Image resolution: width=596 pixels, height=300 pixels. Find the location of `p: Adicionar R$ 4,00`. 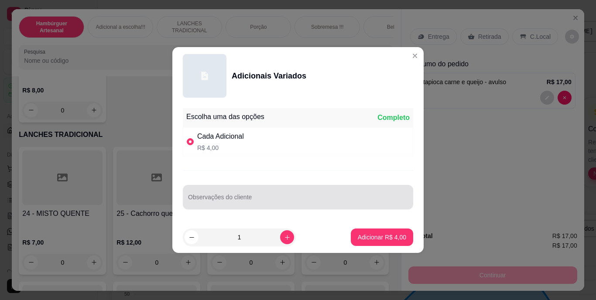

p: Adicionar R$ 4,00 is located at coordinates (382, 238).